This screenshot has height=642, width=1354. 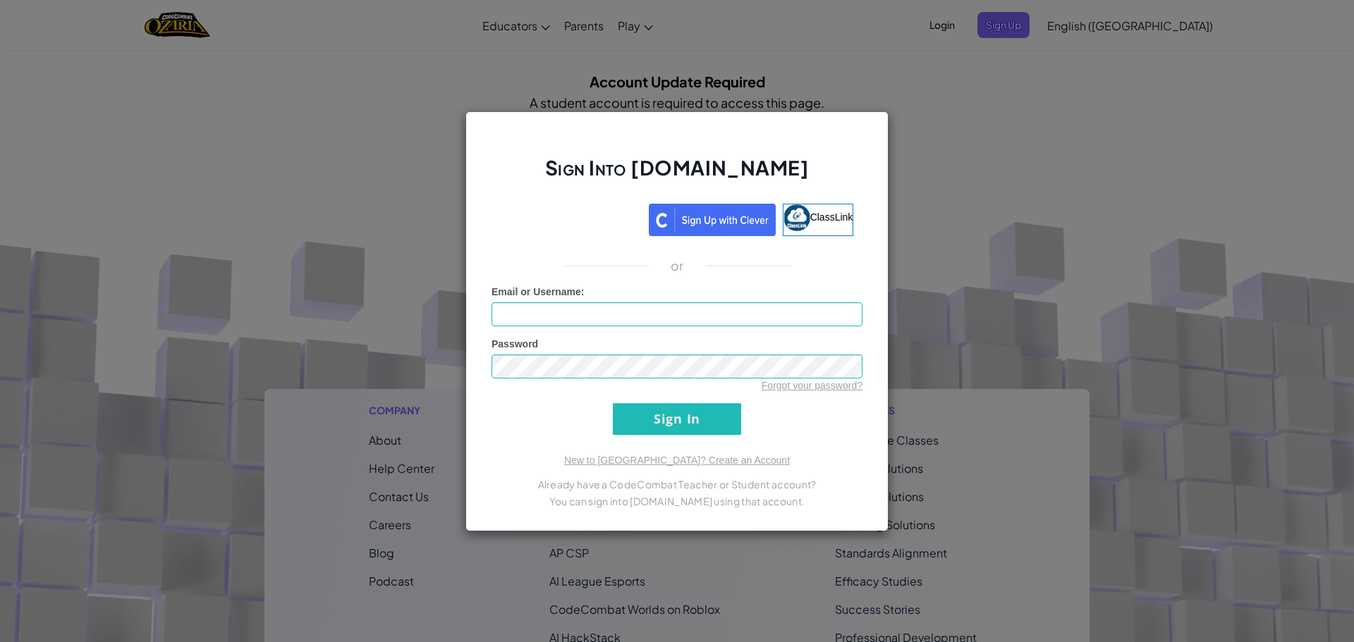 I want to click on input: Sign In, so click(x=677, y=419).